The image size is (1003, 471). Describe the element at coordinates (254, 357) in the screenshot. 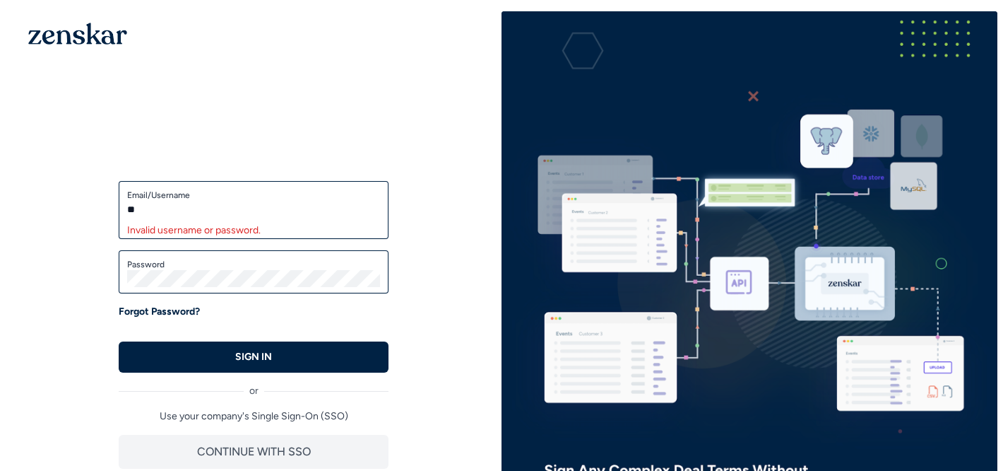

I see `p: SIGN IN` at that location.